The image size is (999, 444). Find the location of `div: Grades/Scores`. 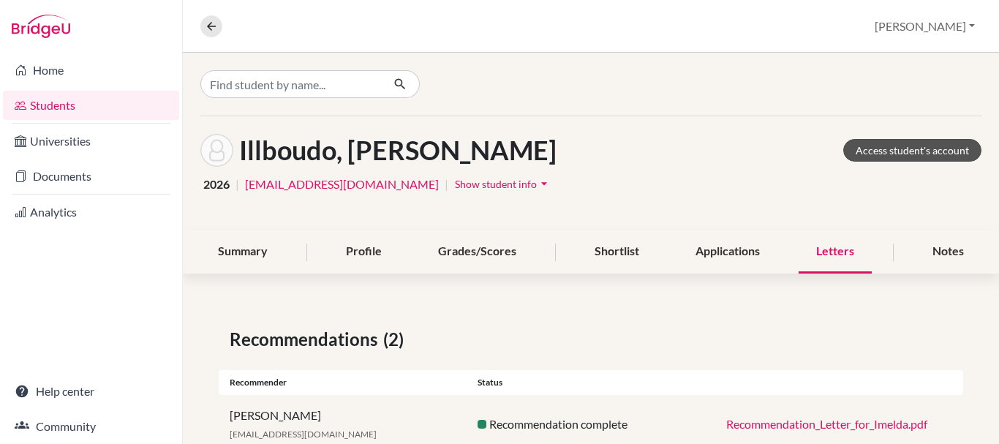

div: Grades/Scores is located at coordinates (477, 251).